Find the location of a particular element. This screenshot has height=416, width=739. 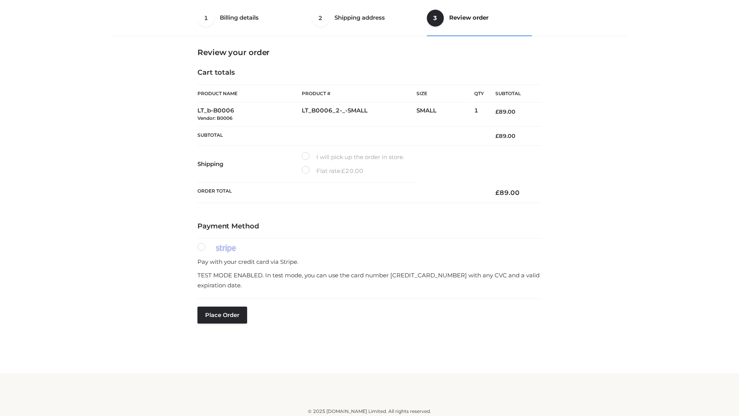

button: Place order is located at coordinates (222, 315).